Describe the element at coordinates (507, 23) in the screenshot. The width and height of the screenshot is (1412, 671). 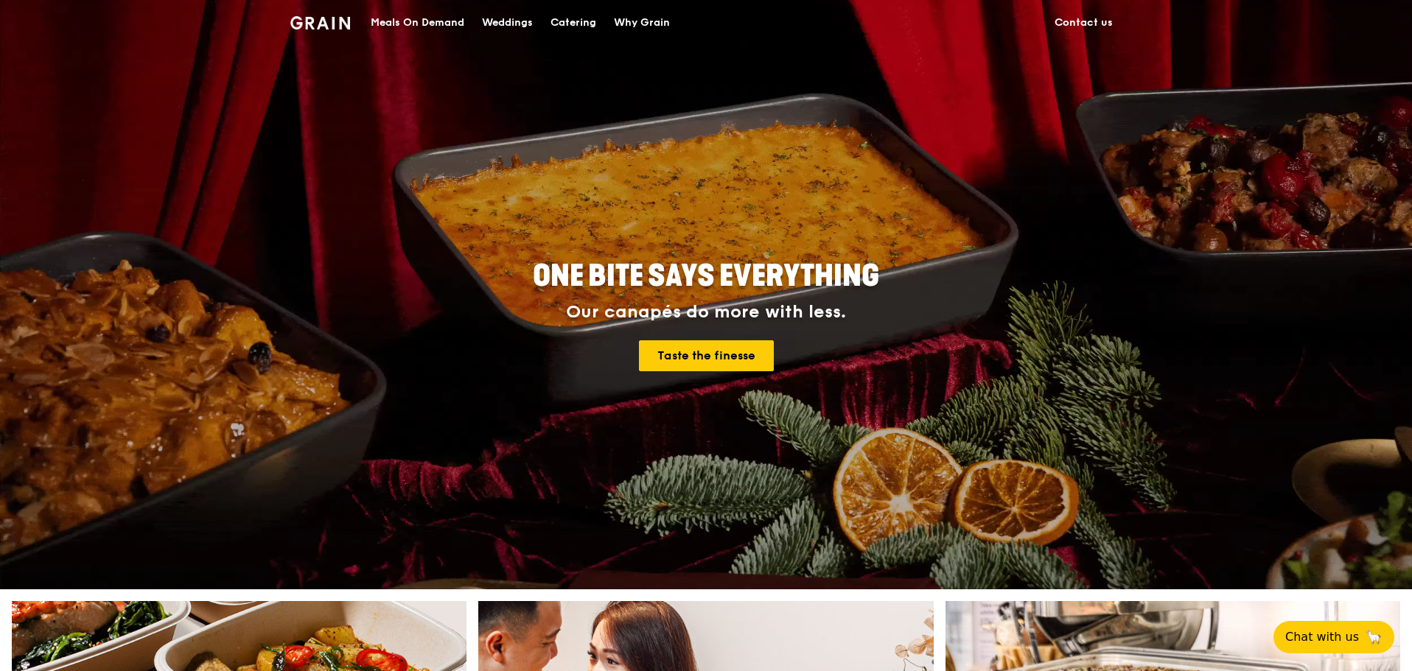
I see `div: Weddings` at that location.